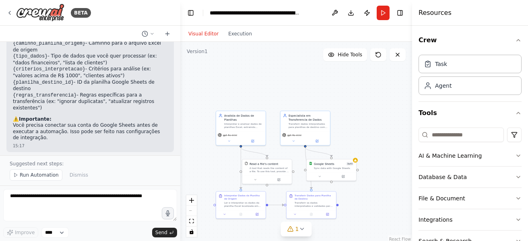 This screenshot has width=528, height=241. What do you see at coordinates (276, 205) in the screenshot?
I see `g: Edge from 78c3c8c2-01e9-45d6-8b98-5bdb318b3303 to fc9ec143-bd3d-494e-bdcb-bd679c548573` at bounding box center [276, 205].